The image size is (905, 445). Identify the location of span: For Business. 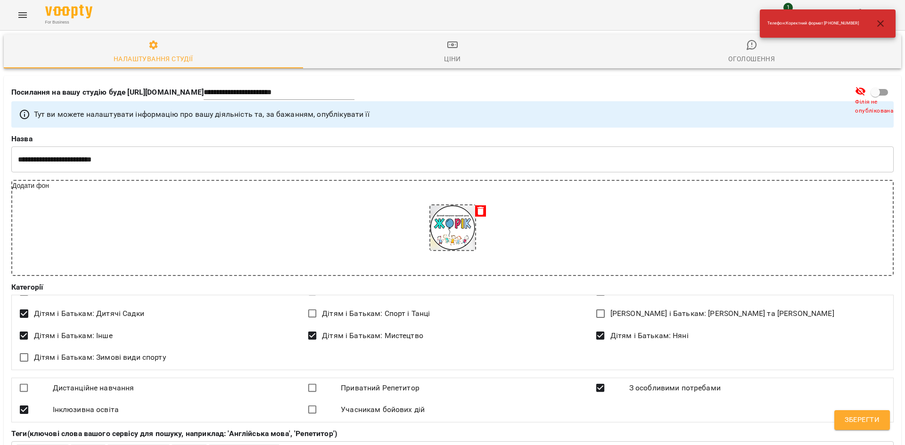
(69, 22).